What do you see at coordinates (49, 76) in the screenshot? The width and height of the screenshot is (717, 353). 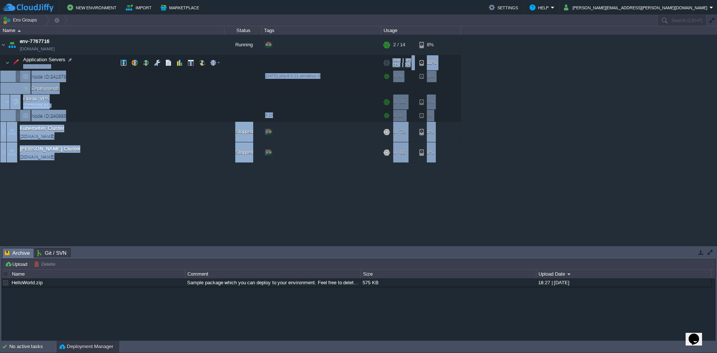 I see `span: 241373` at bounding box center [49, 76].